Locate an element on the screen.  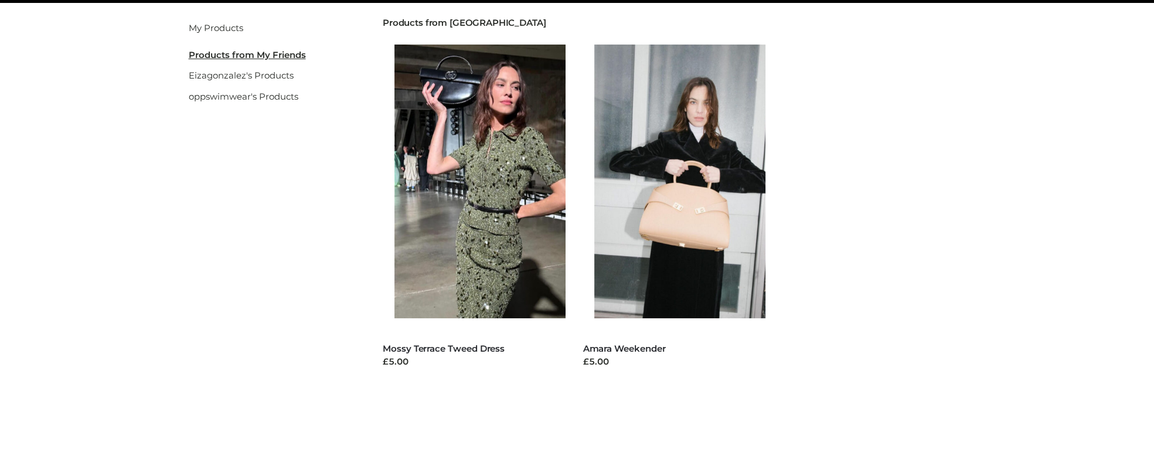
a: Eizagonzalez's Products is located at coordinates (241, 75).